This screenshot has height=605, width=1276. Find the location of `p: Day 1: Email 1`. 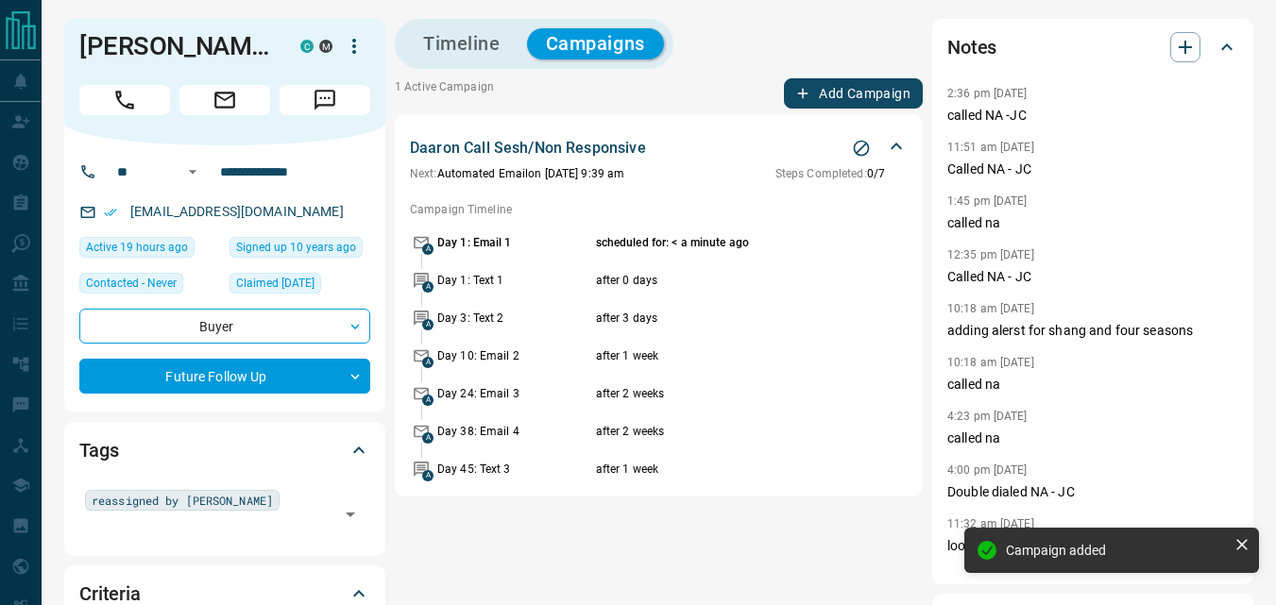

p: Day 1: Email 1 is located at coordinates (514, 243).